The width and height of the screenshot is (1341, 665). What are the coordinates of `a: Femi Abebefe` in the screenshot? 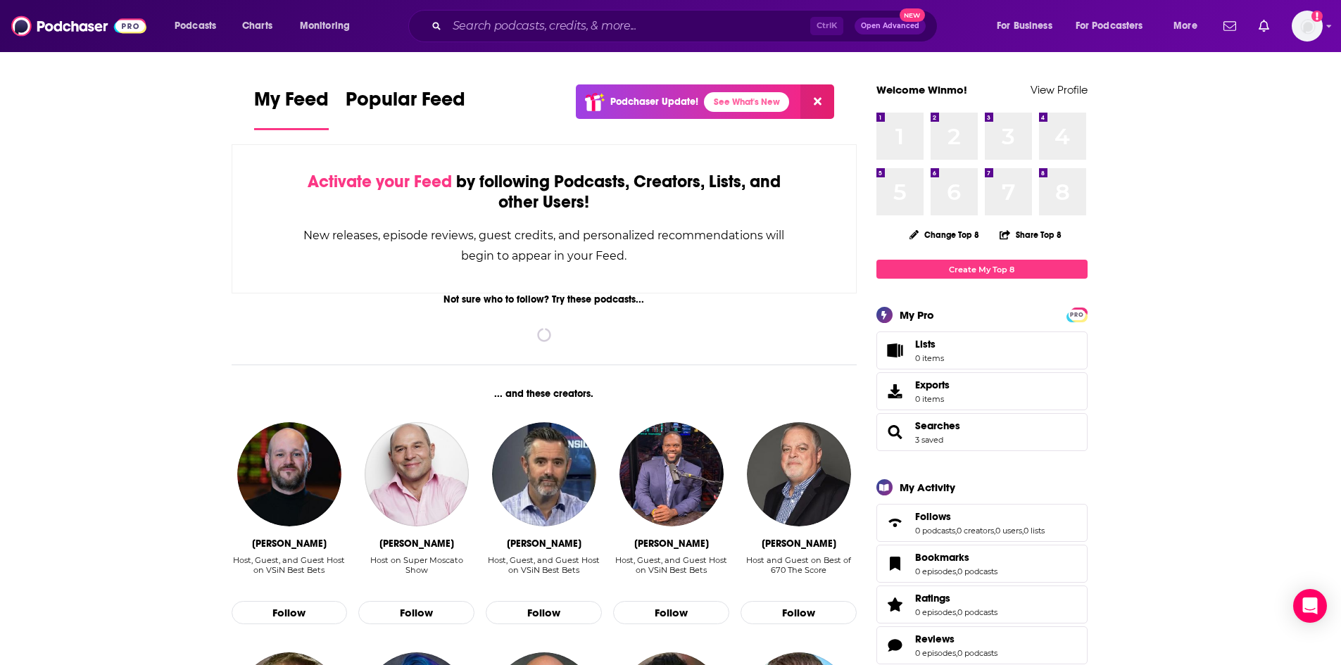 It's located at (671, 474).